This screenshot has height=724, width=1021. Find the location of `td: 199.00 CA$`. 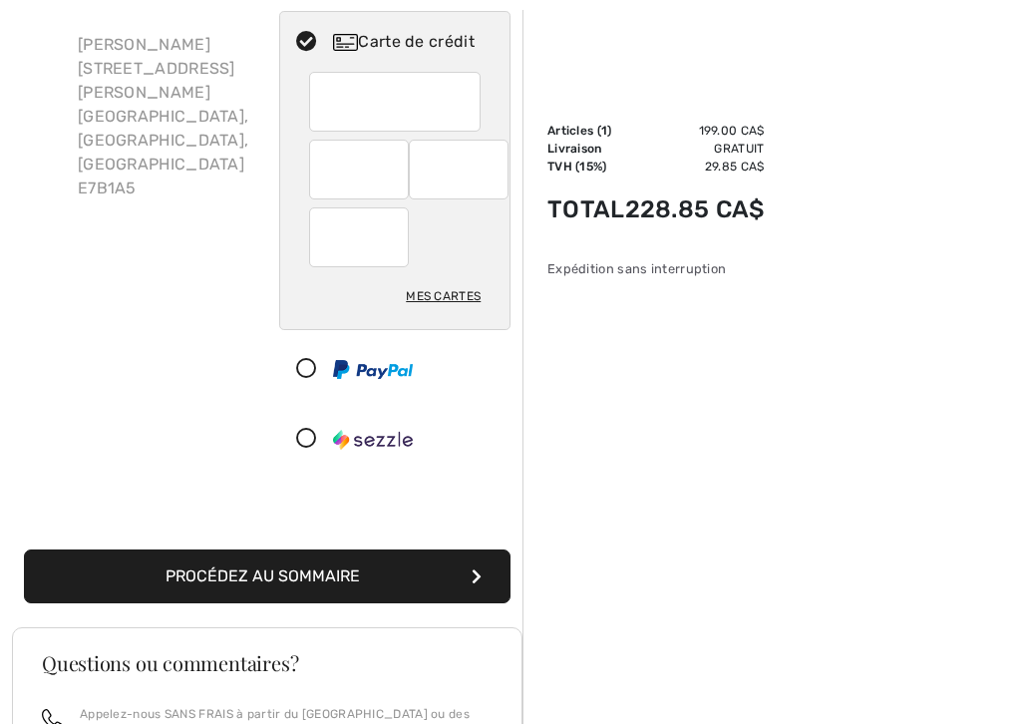

td: 199.00 CA$ is located at coordinates (695, 131).